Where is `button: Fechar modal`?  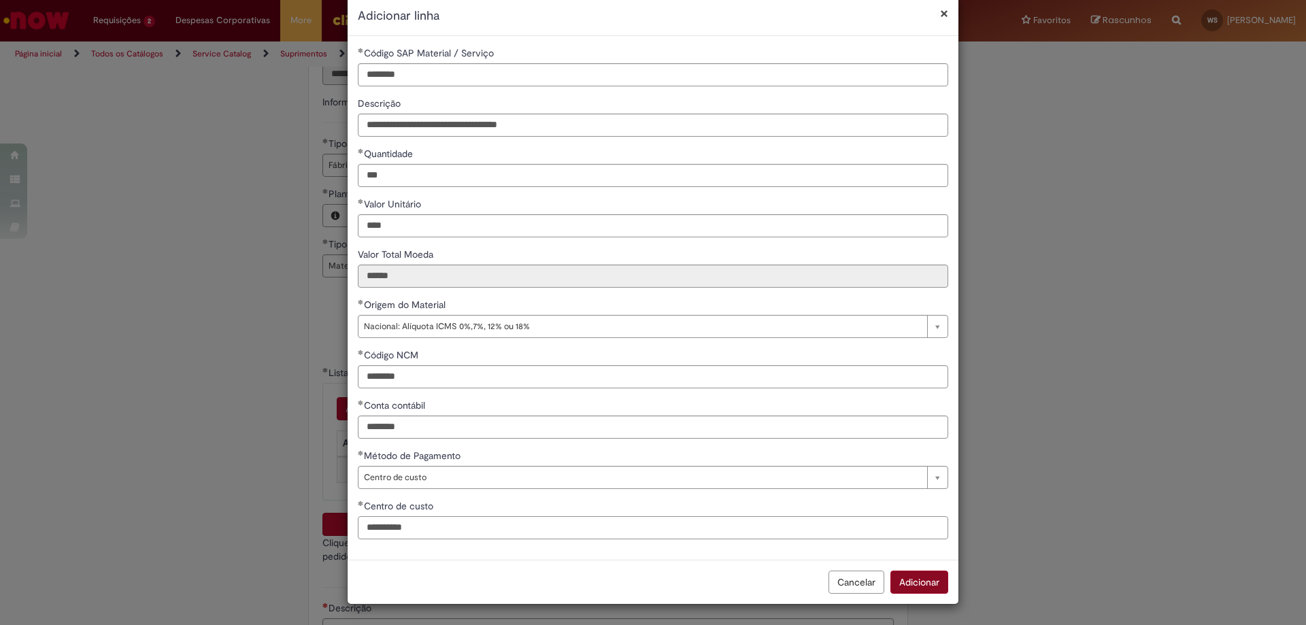 button: Fechar modal is located at coordinates (944, 13).